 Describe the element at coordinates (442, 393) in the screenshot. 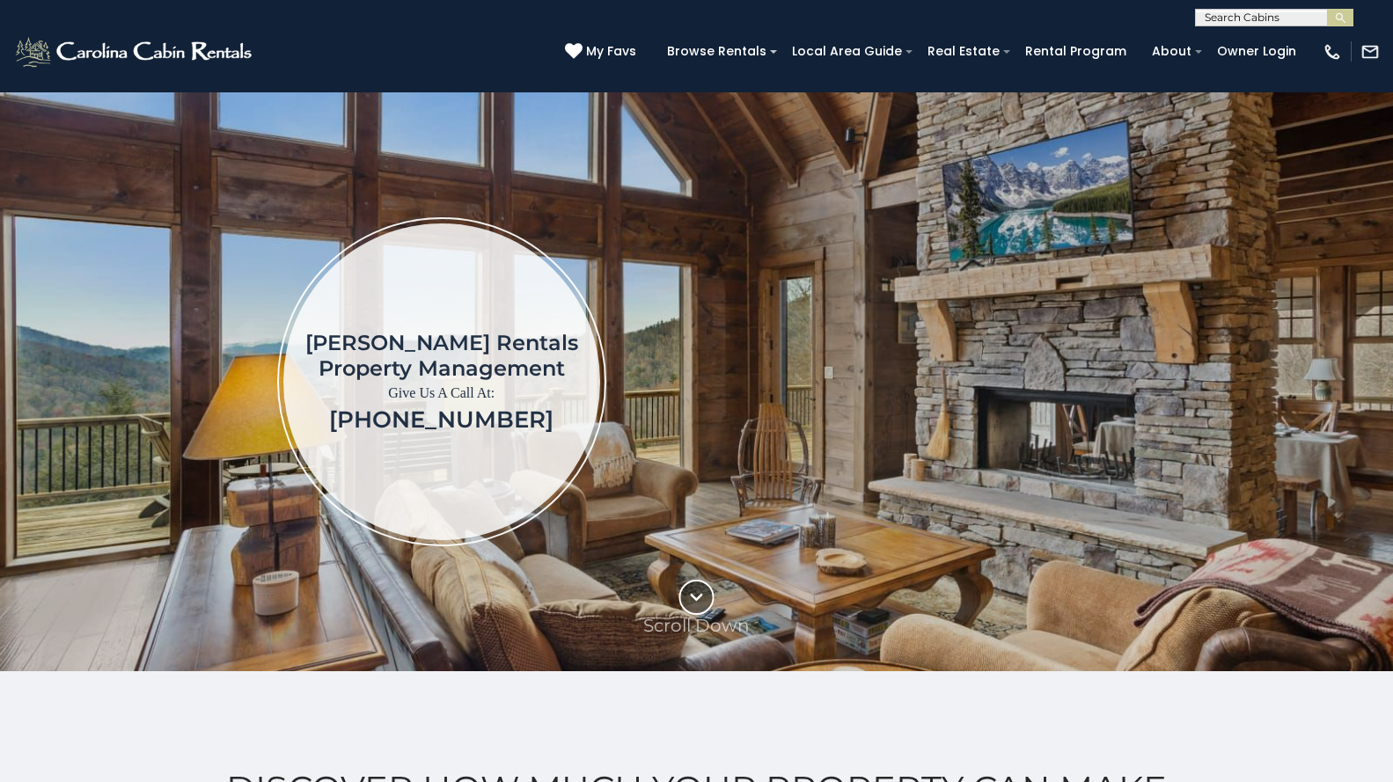

I see `p: Give Us A Call At:` at that location.